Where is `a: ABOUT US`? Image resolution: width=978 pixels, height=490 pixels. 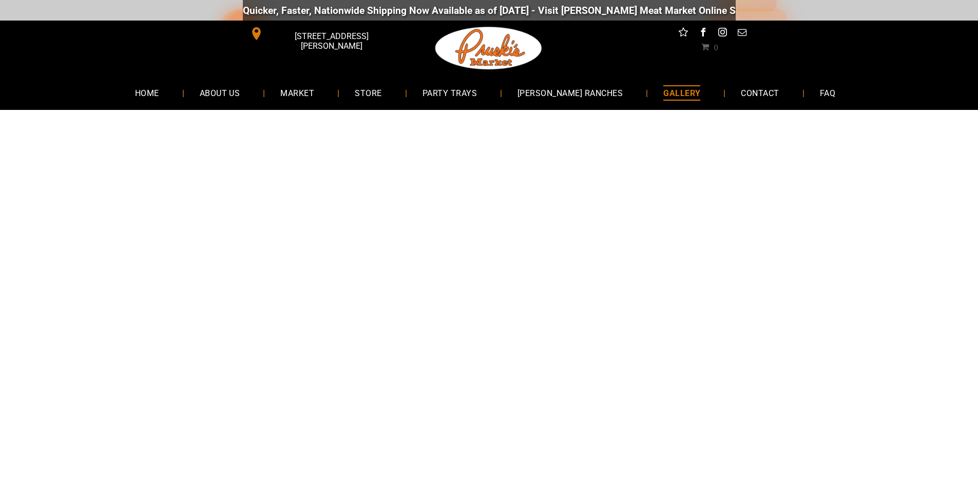
a: ABOUT US is located at coordinates (220, 92).